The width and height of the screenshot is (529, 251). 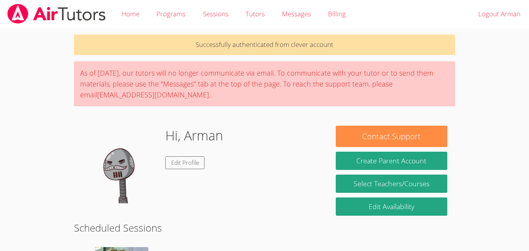 What do you see at coordinates (392, 160) in the screenshot?
I see `button: Create Parent Account` at bounding box center [392, 160].